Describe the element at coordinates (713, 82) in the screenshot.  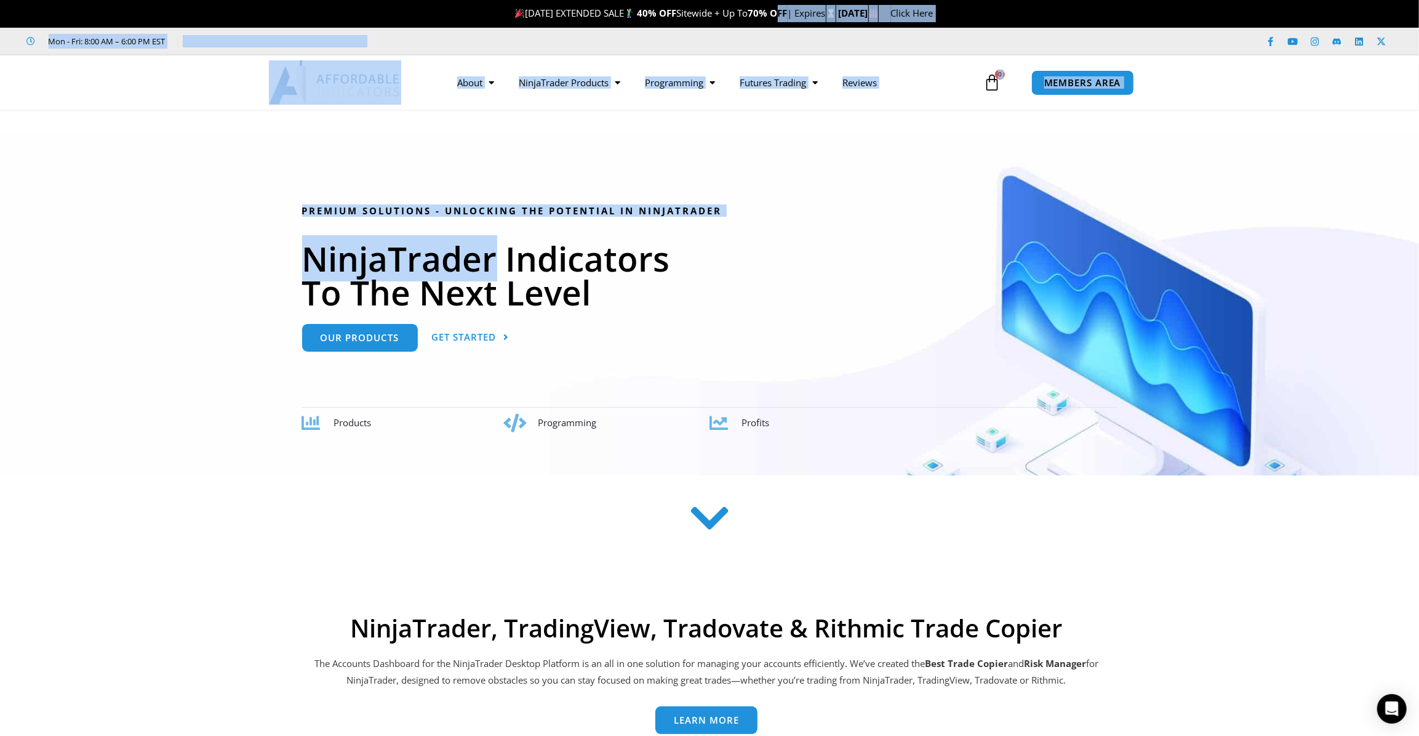
I see `nav: Menu` at that location.